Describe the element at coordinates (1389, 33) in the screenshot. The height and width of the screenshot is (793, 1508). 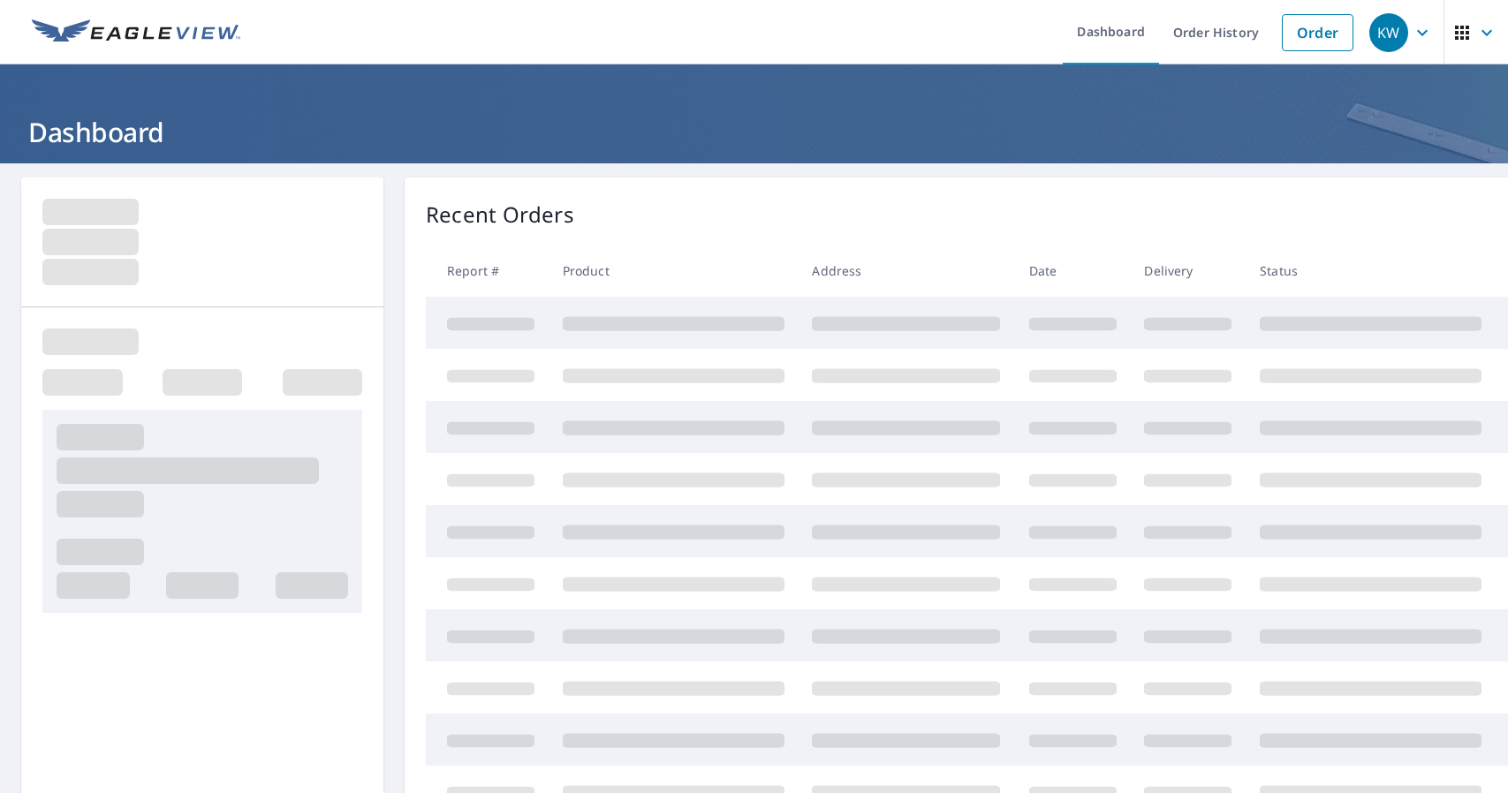
I see `div: KW` at that location.